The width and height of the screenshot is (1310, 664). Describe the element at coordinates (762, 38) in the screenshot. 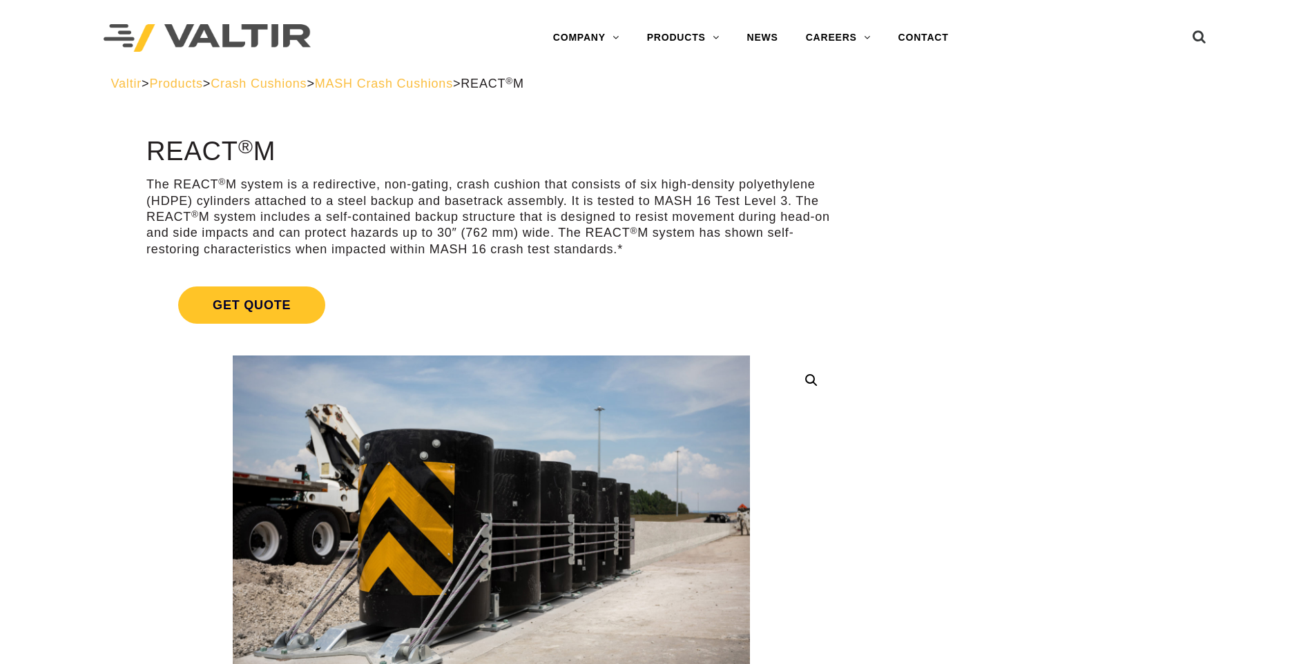

I see `a: NEWS` at that location.